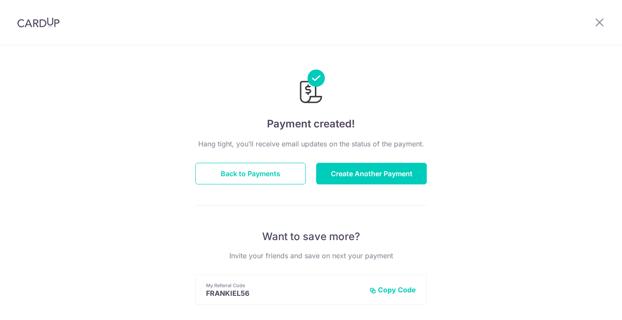  I want to click on p: My Referral Code, so click(284, 286).